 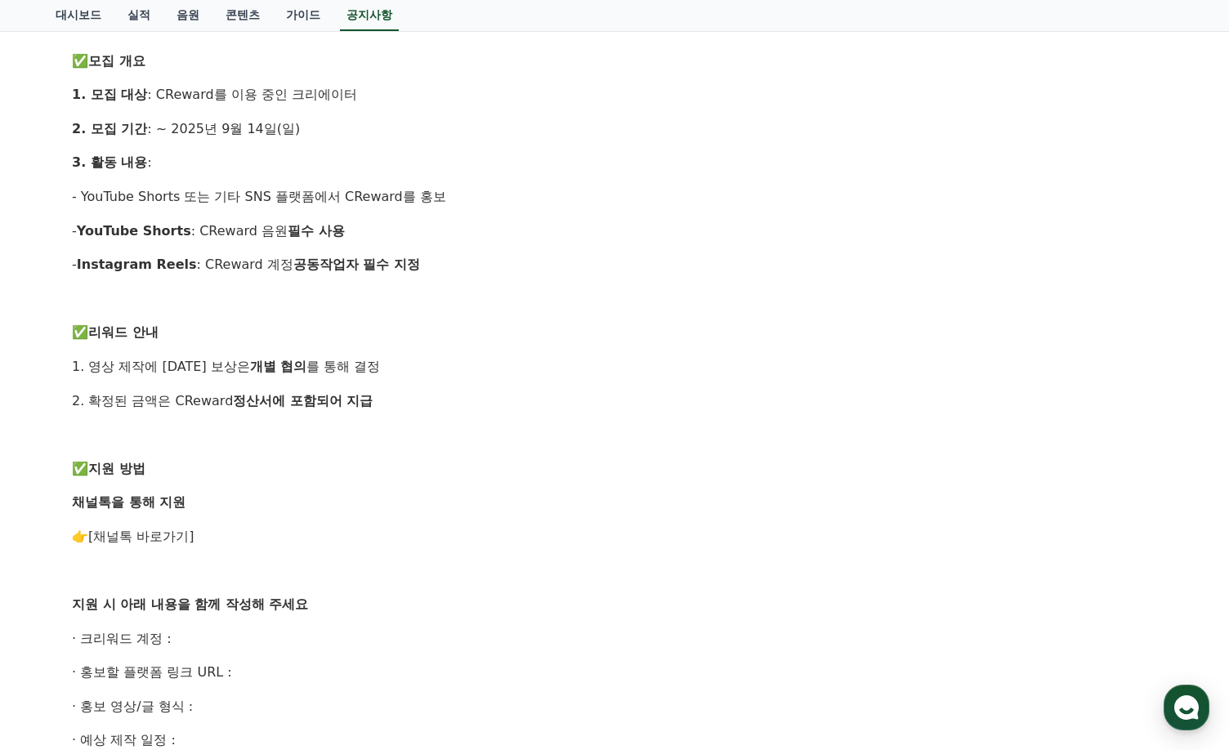 What do you see at coordinates (136, 264) in the screenshot?
I see `strong: Instagram Reels` at bounding box center [136, 264].